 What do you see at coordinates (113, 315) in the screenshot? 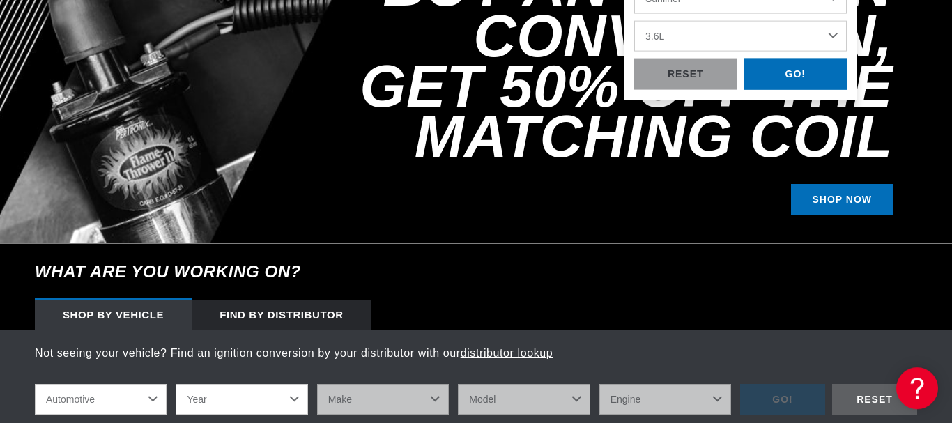
I see `div: Shop by vehicle` at bounding box center [113, 315].